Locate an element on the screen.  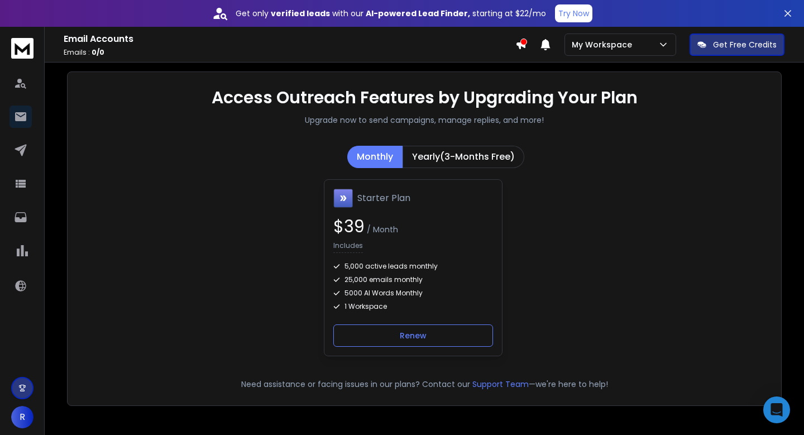
span: 0 / 0 is located at coordinates (98, 52).